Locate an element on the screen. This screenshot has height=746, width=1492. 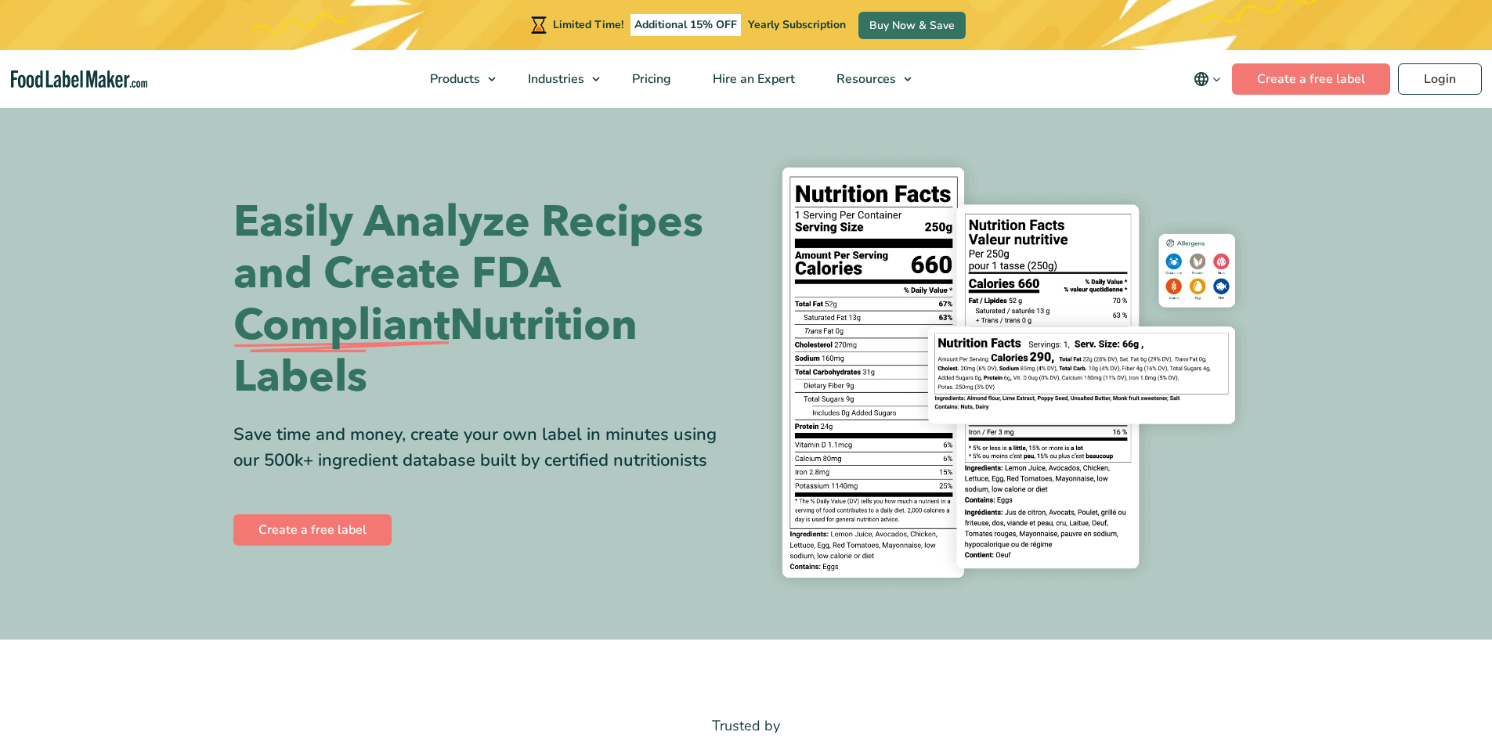
a: Hire an Expert is located at coordinates (752, 79).